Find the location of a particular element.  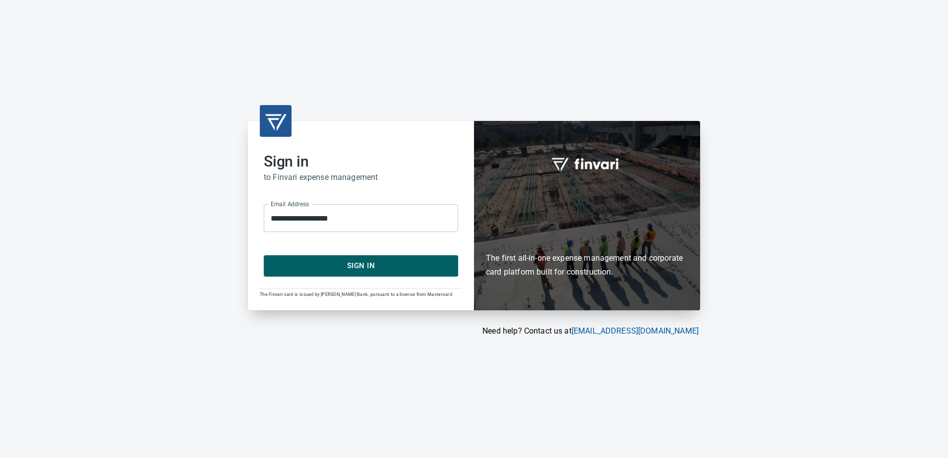

button: Sign In is located at coordinates (361, 266).